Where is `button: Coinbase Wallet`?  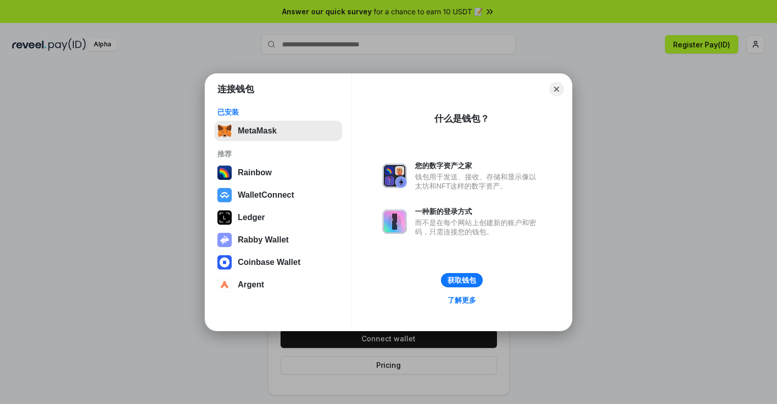 button: Coinbase Wallet is located at coordinates (278, 262).